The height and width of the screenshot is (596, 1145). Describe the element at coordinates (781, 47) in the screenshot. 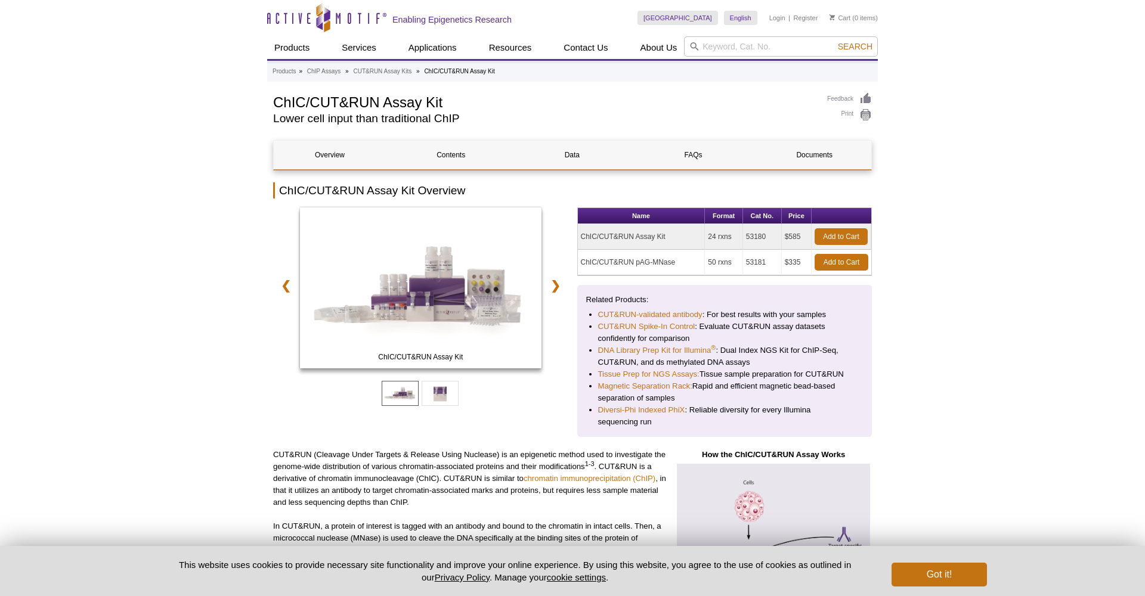

I see `input: Keyword, Cat. No.` at that location.